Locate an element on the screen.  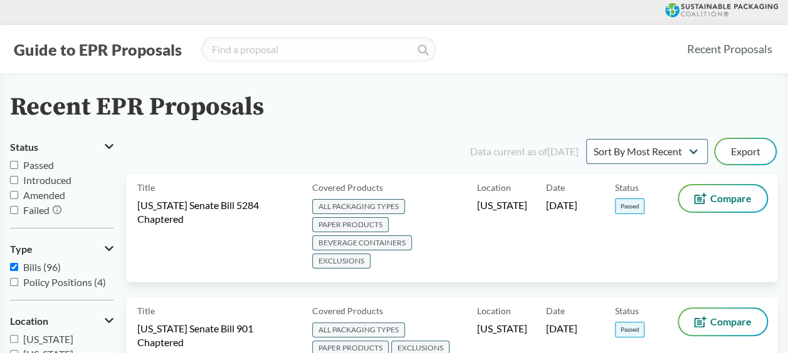
span: BEVERAGE CONTAINERS is located at coordinates (362, 243).